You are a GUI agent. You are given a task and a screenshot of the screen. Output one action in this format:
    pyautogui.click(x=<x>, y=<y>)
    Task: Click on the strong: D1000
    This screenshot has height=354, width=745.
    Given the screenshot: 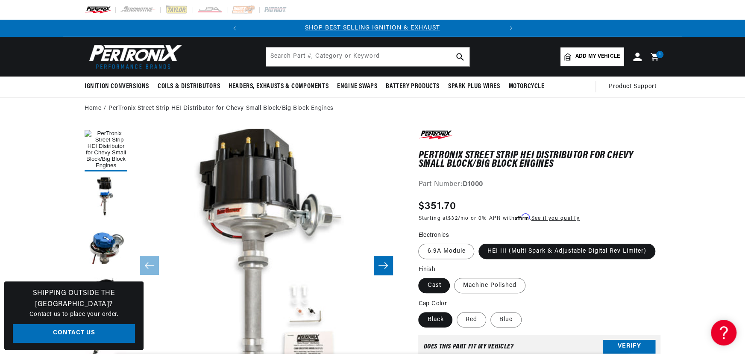 What is the action you would take?
    pyautogui.click(x=473, y=184)
    